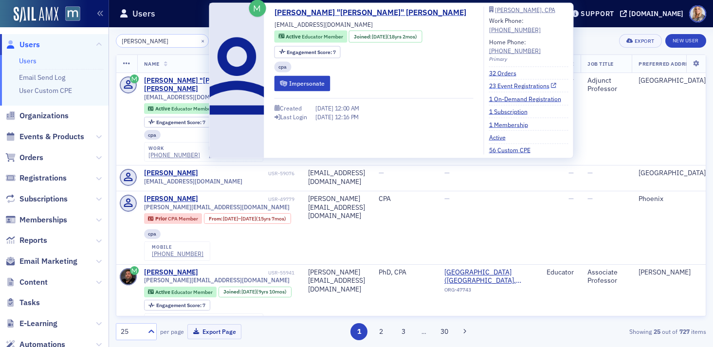  What do you see at coordinates (501, 137) in the screenshot?
I see `a: Active` at bounding box center [501, 137].